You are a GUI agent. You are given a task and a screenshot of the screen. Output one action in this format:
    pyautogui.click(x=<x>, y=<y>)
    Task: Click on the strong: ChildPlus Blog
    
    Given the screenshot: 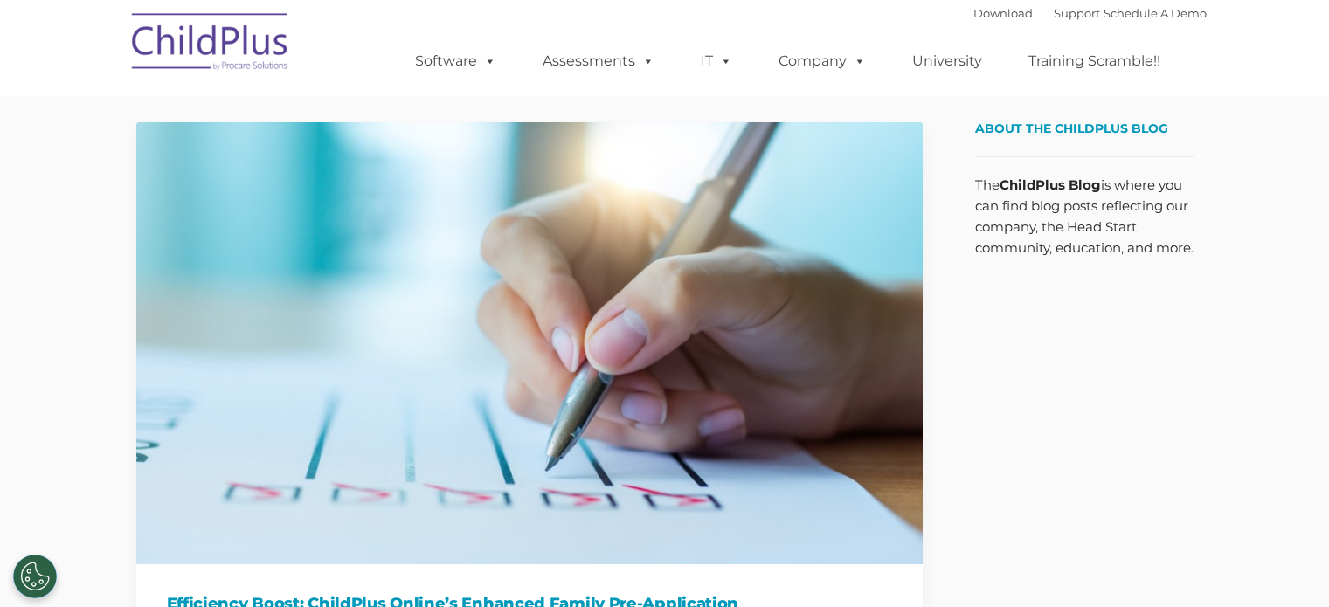 What is the action you would take?
    pyautogui.click(x=1050, y=184)
    